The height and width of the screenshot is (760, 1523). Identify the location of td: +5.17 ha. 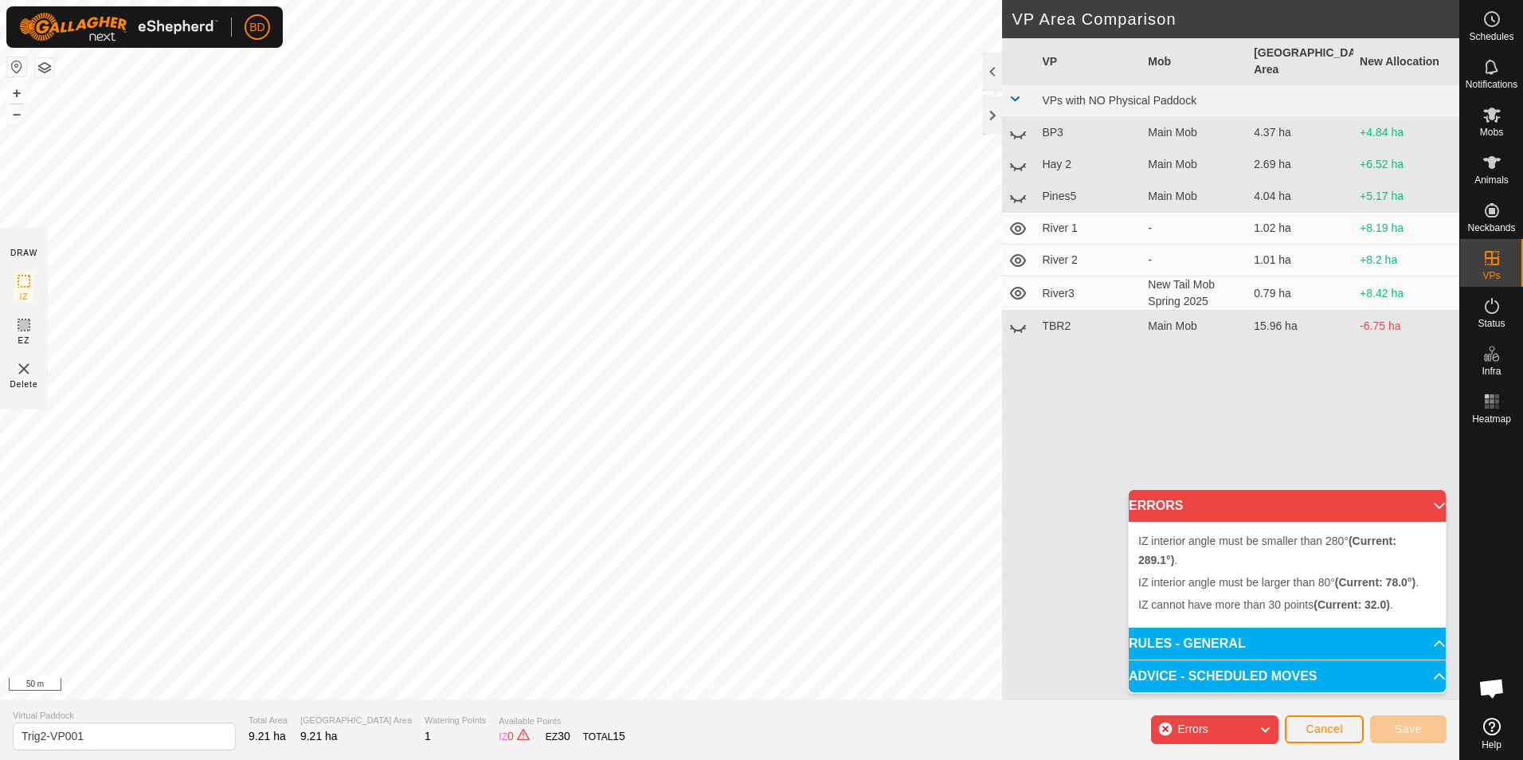
(1406, 197).